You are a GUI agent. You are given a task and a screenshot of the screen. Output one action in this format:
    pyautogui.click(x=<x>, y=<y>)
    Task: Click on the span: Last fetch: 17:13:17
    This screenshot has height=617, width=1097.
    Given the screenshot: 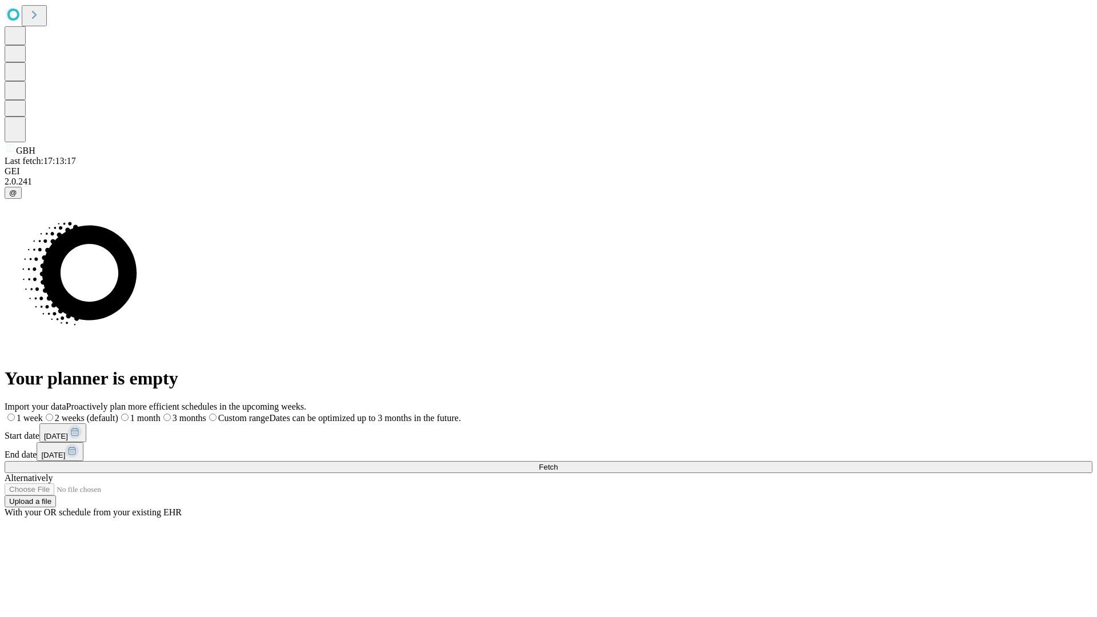 What is the action you would take?
    pyautogui.click(x=40, y=161)
    